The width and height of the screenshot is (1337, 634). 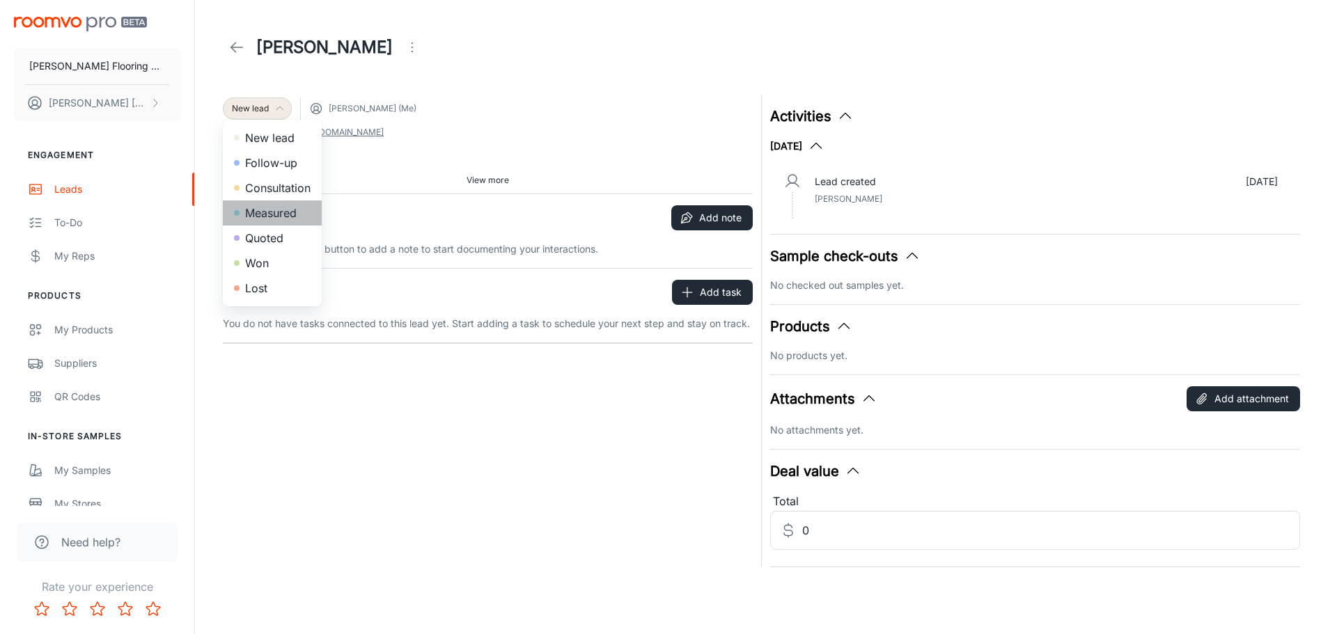 What do you see at coordinates (272, 138) in the screenshot?
I see `li: New lead` at bounding box center [272, 138].